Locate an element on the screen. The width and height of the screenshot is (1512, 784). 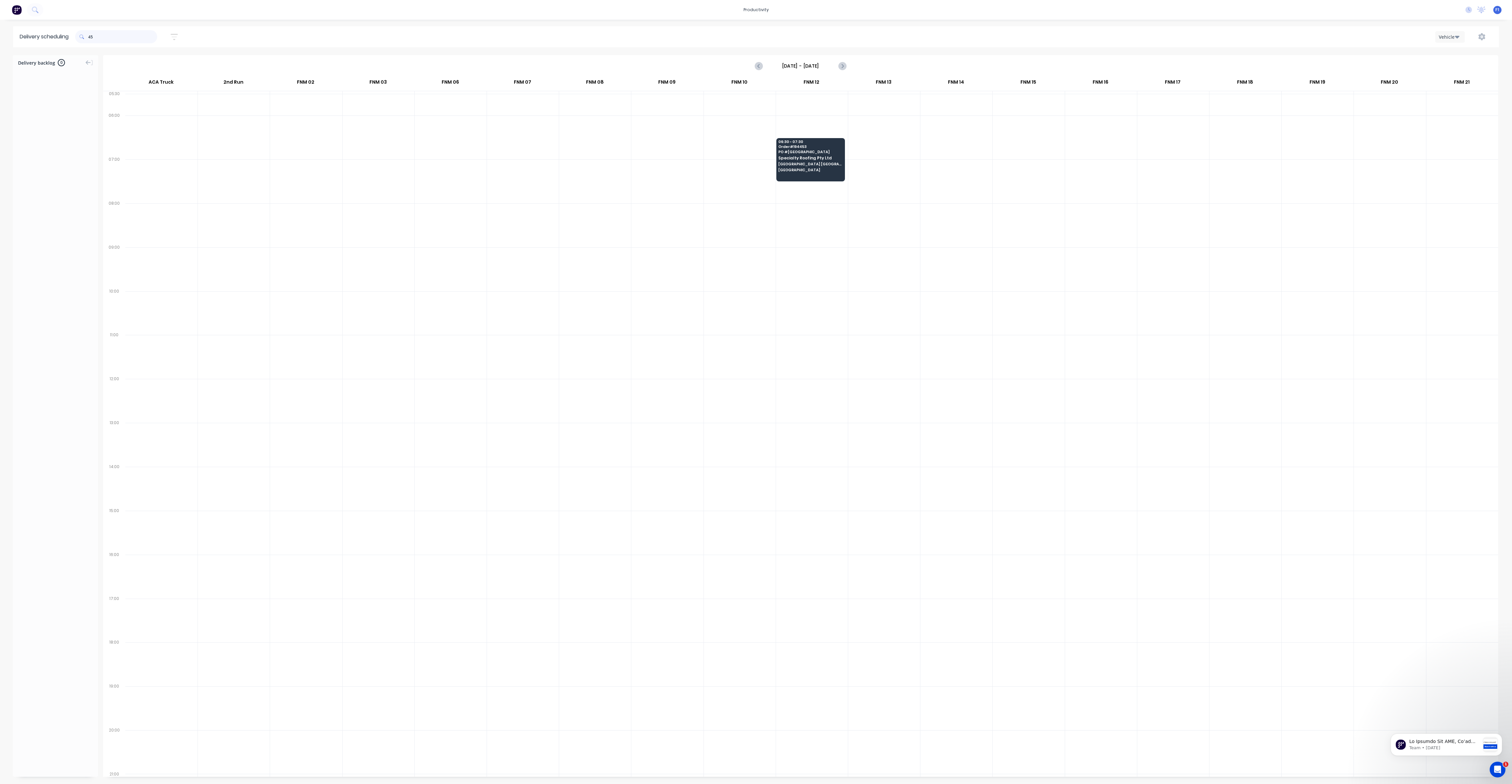
div: 09:00 is located at coordinates (114, 266).